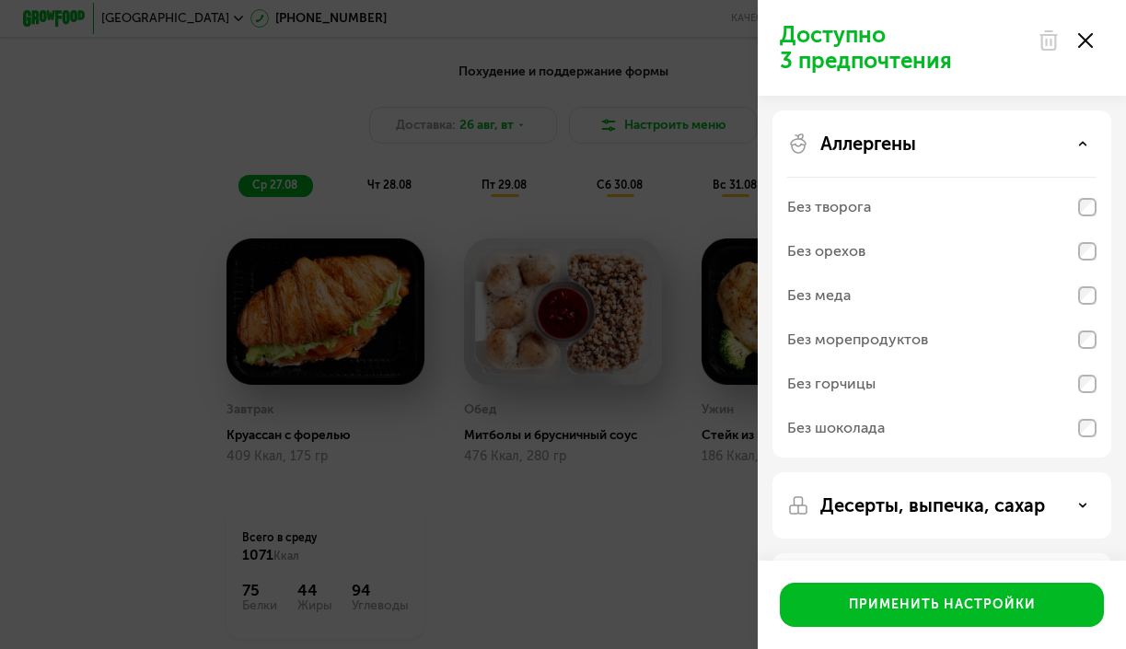  Describe the element at coordinates (903, 48) in the screenshot. I see `p: Доступно 3 предпочтения` at that location.